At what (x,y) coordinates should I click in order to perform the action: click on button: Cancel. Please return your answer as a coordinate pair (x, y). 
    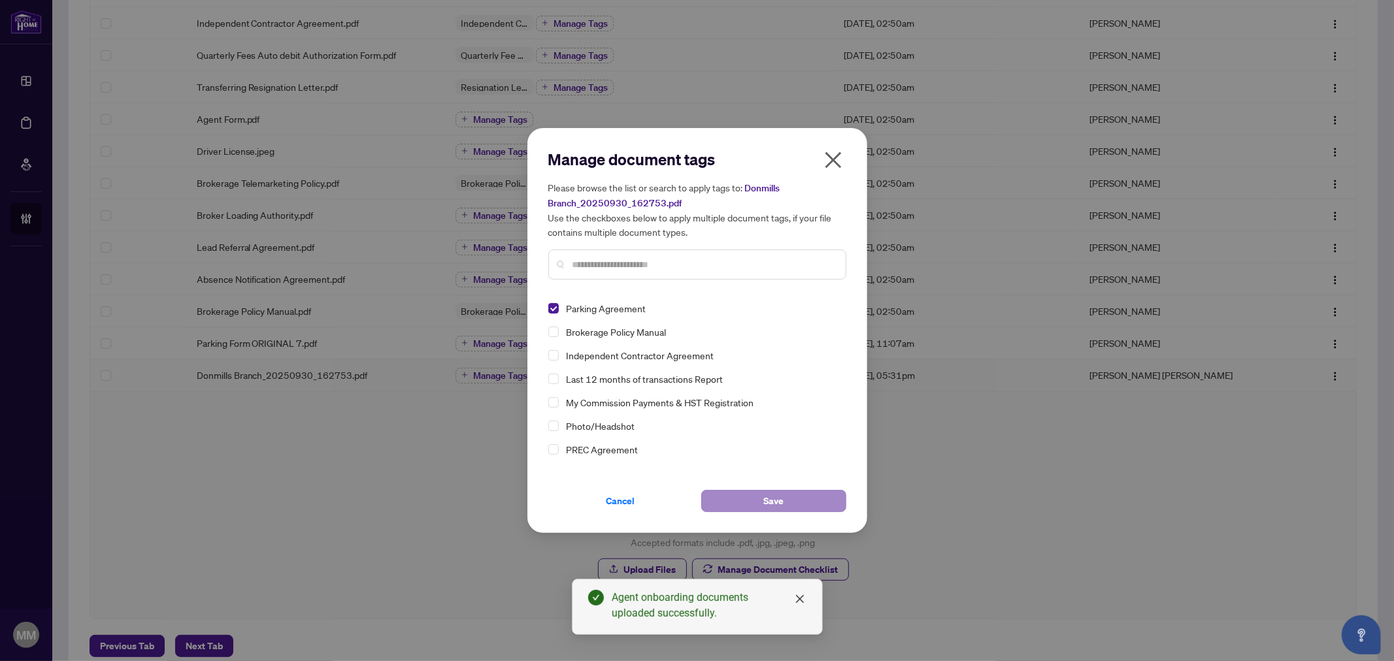
    Looking at the image, I should click on (621, 501).